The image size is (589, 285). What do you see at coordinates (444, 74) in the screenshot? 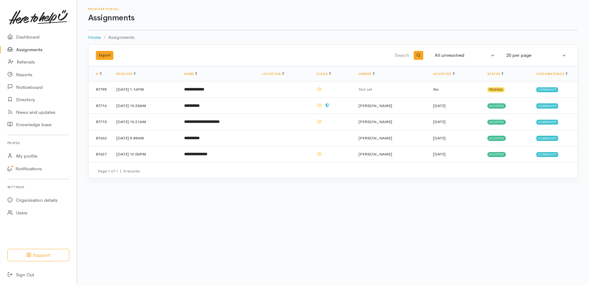
I see `a: Accepted` at bounding box center [444, 74].